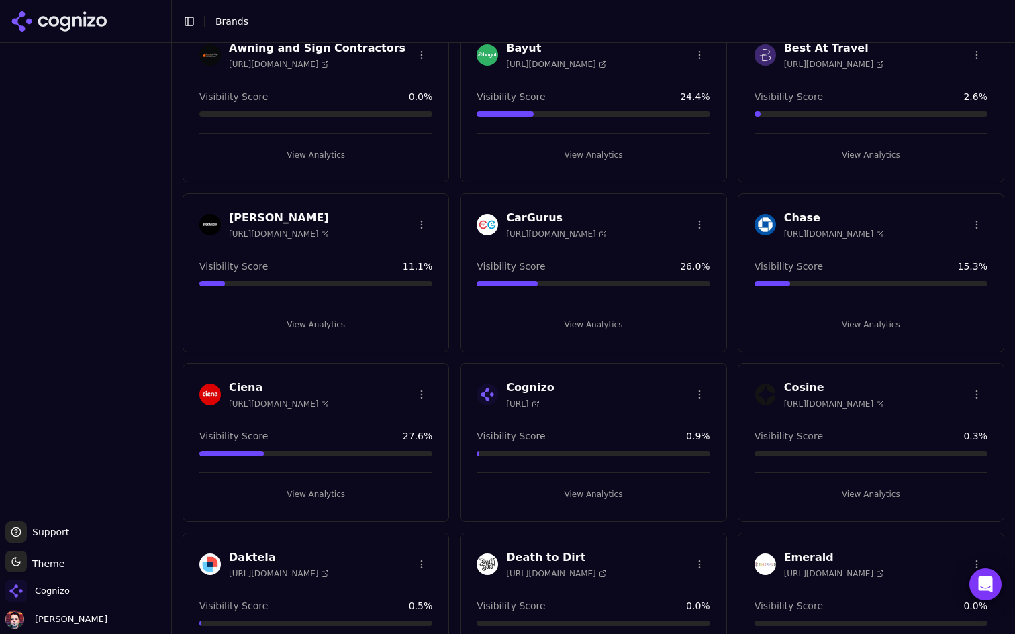 Image resolution: width=1015 pixels, height=634 pixels. Describe the element at coordinates (695, 97) in the screenshot. I see `span: 24.4 %` at that location.